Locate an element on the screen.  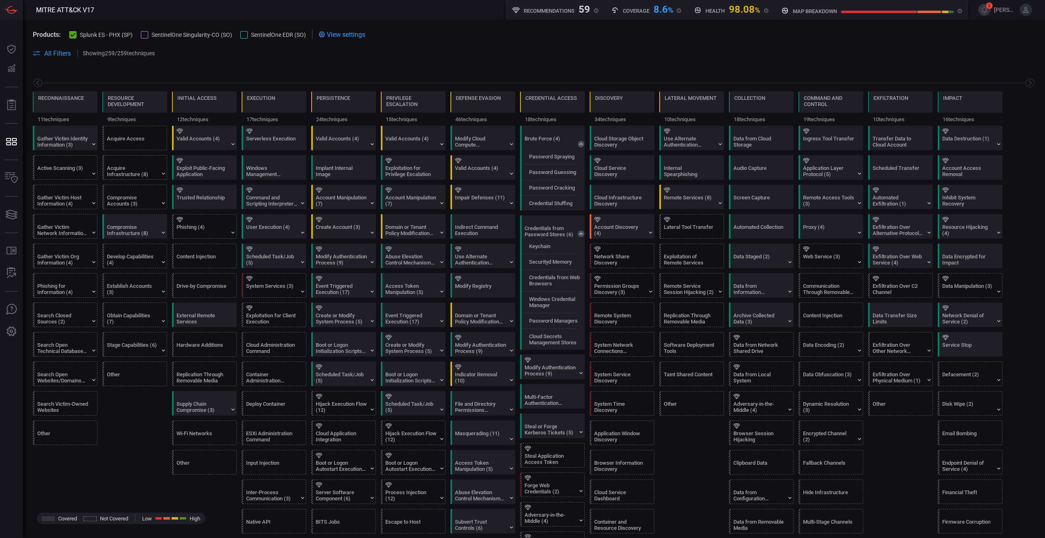
div: T1490: Inhibit System Recovery is located at coordinates (970, 197).